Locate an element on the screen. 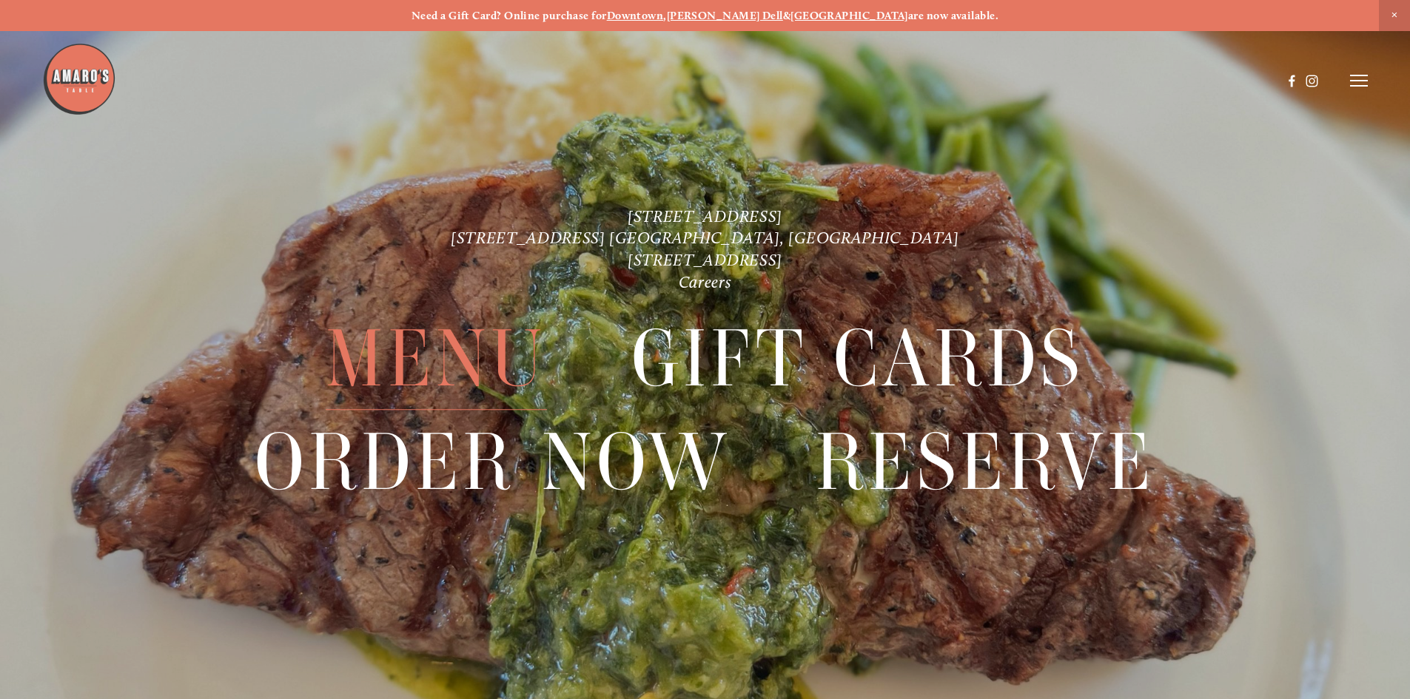  a: Gift Cards is located at coordinates (858, 359).